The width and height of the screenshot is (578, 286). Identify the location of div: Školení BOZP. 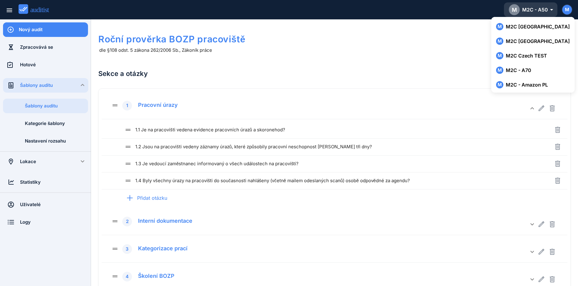
(154, 276).